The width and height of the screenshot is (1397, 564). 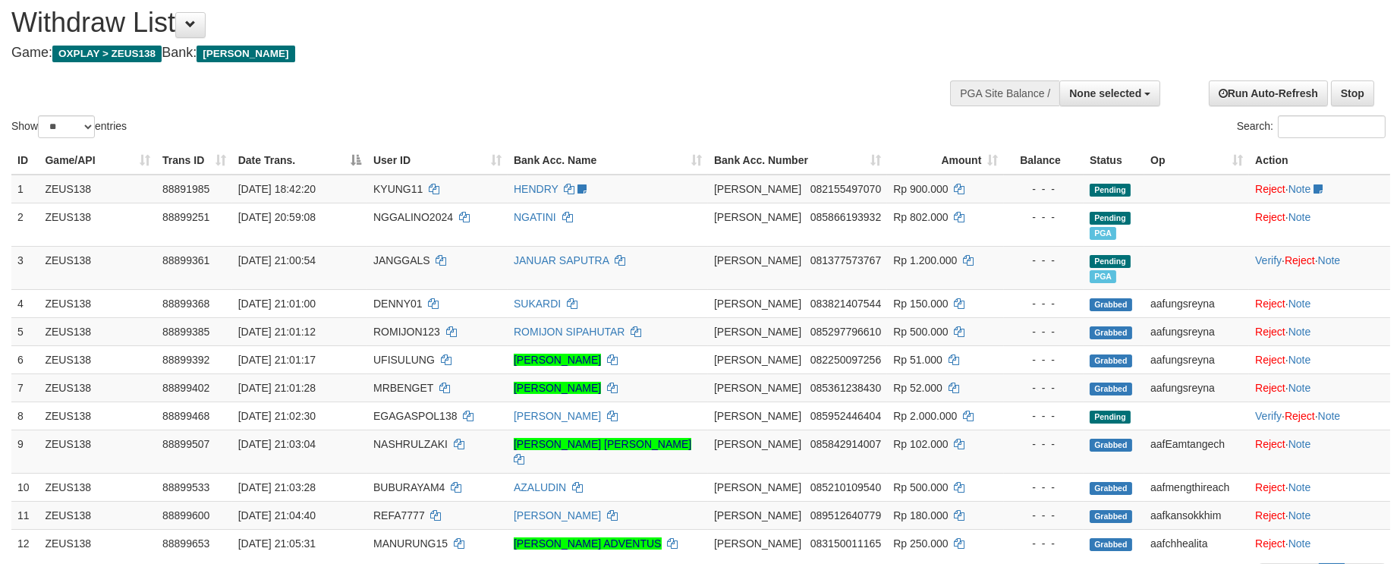 I want to click on span: Copy 085842914007 to clipboard, so click(x=845, y=444).